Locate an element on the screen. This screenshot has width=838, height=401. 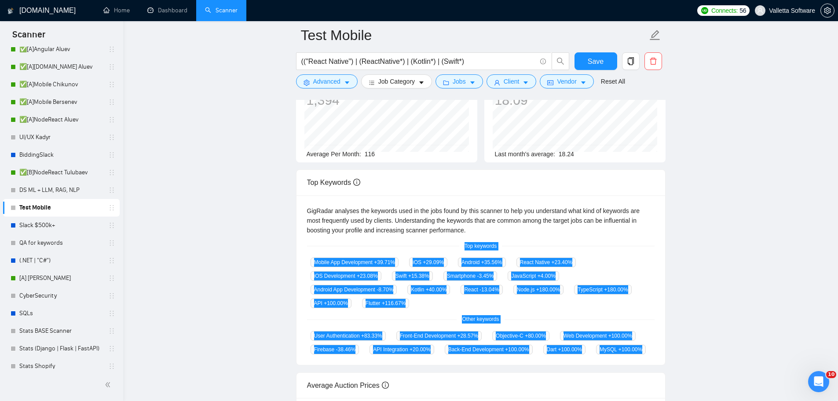
a: (.NET | "C#") is located at coordinates (61, 260).